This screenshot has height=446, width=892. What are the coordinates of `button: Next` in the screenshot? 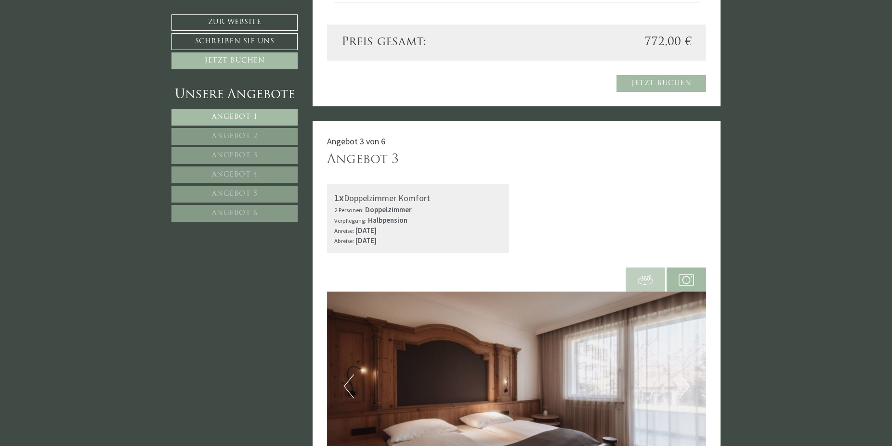 It's located at (684, 387).